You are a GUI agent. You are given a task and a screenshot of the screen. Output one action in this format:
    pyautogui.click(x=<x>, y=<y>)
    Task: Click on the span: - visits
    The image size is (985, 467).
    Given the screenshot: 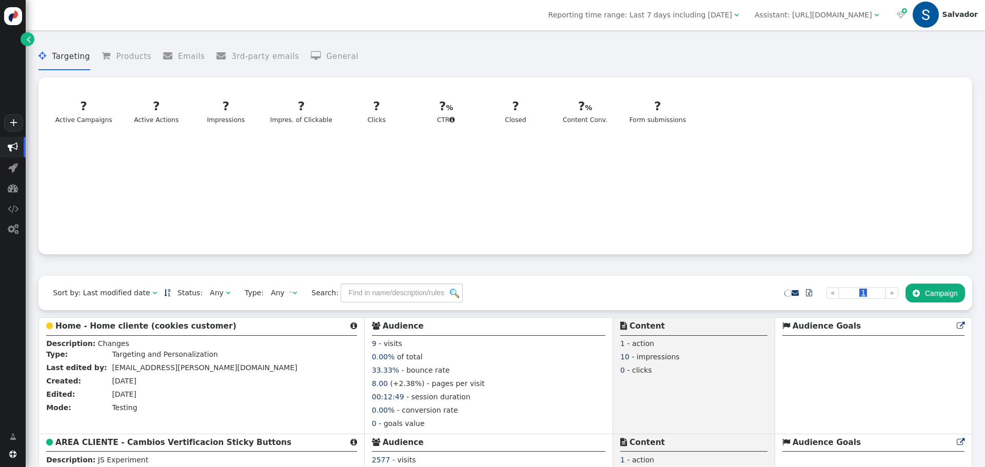 What is the action you would take?
    pyautogui.click(x=390, y=344)
    